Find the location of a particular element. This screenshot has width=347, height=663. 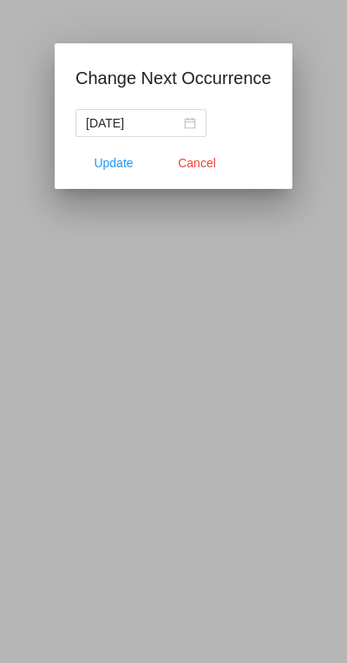

span: Update is located at coordinates (114, 163).